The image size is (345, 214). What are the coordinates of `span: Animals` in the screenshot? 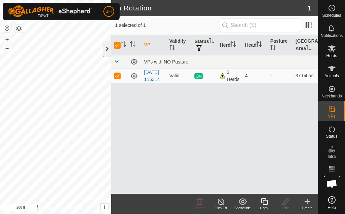 It's located at (331, 76).